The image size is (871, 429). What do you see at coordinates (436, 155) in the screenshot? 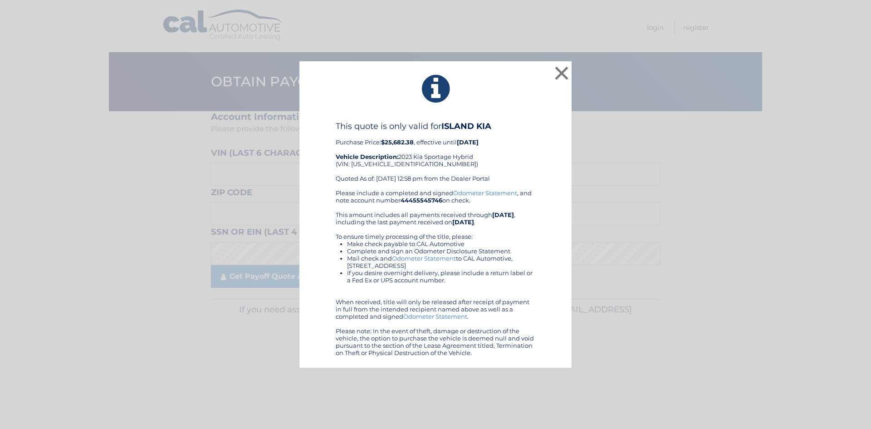
I see `div: Purchase Price: , effective until 2023 Kia Sportage Hybrid (VIN: [US_VEHICLE_IDENTIFICATION_NUMBE...` at bounding box center [436, 155].